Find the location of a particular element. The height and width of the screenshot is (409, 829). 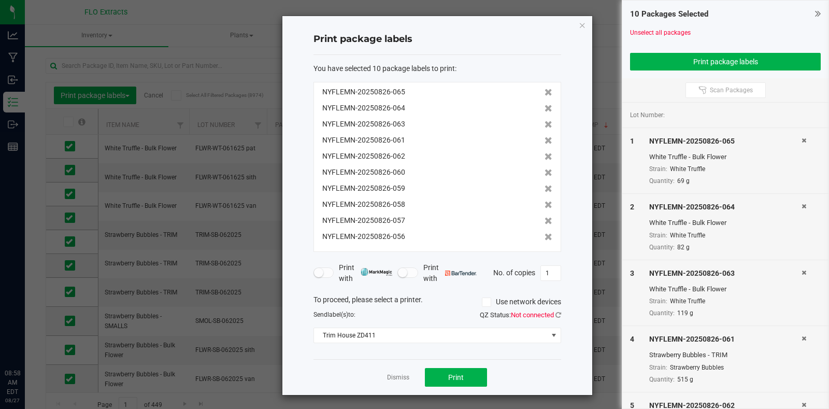

span: QZ Status: is located at coordinates (520, 315).